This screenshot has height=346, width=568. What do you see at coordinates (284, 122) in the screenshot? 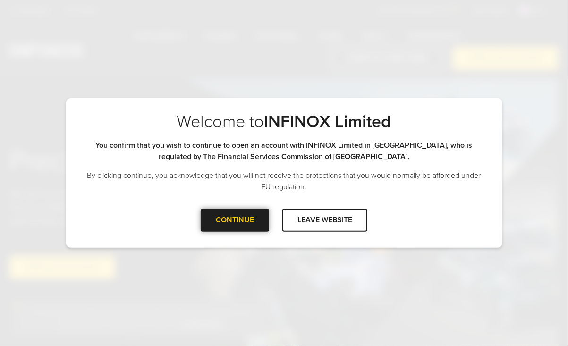
I see `p: Welcome to` at bounding box center [284, 122].